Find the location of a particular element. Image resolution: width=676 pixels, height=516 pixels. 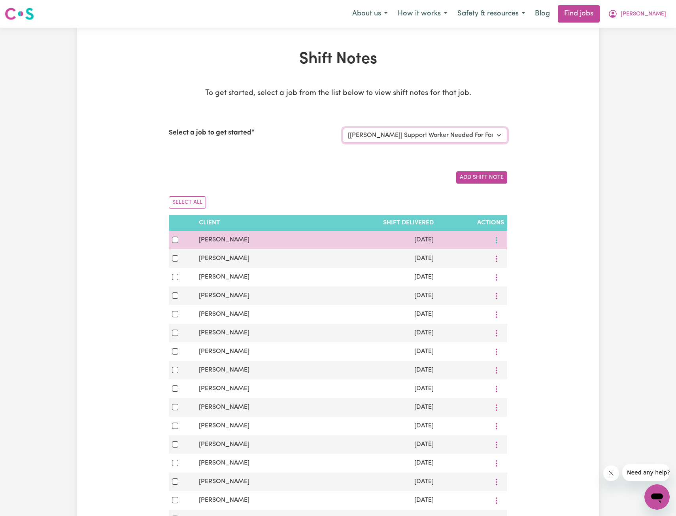

span: Client is located at coordinates (209, 223).